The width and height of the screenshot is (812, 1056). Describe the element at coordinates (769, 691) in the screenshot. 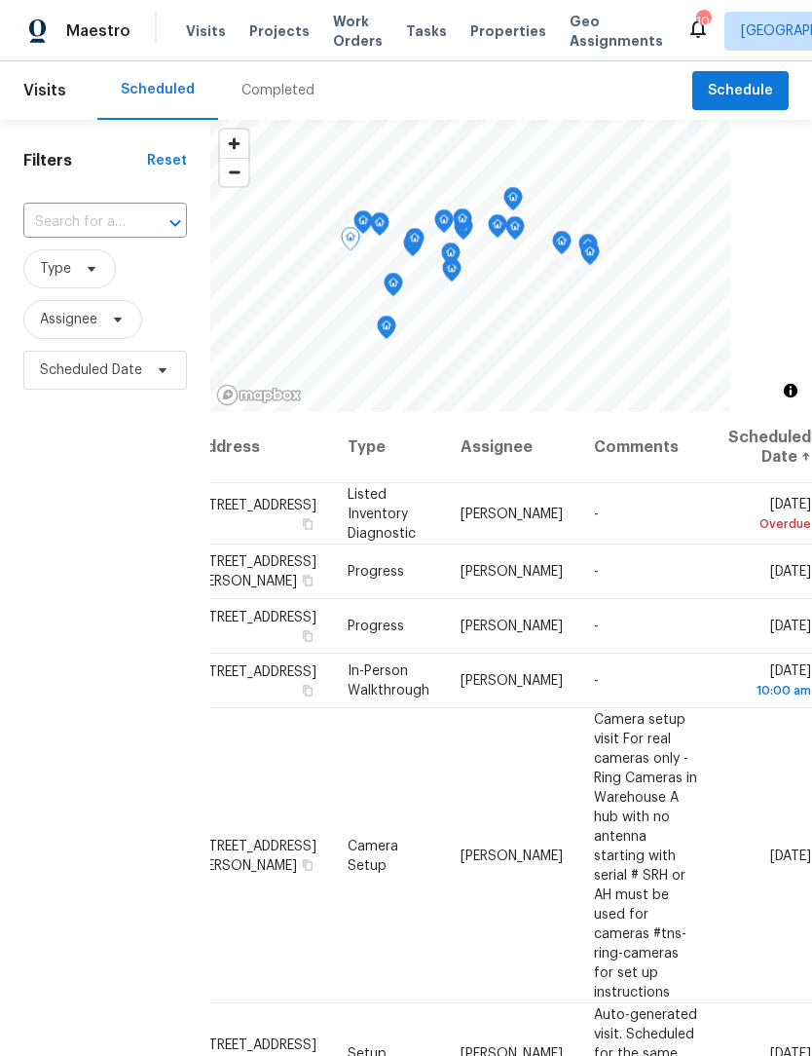

I see `div: 10:00 am` at that location.